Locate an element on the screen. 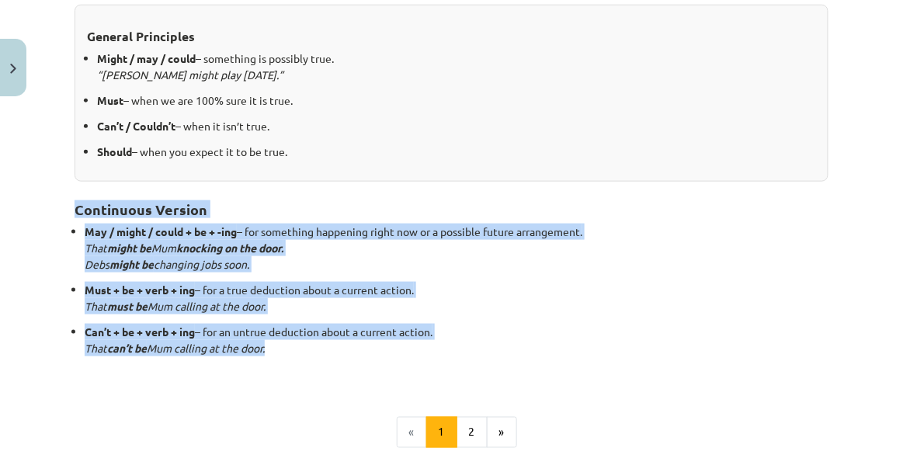  p: – when you expect it to be true. is located at coordinates (456, 151).